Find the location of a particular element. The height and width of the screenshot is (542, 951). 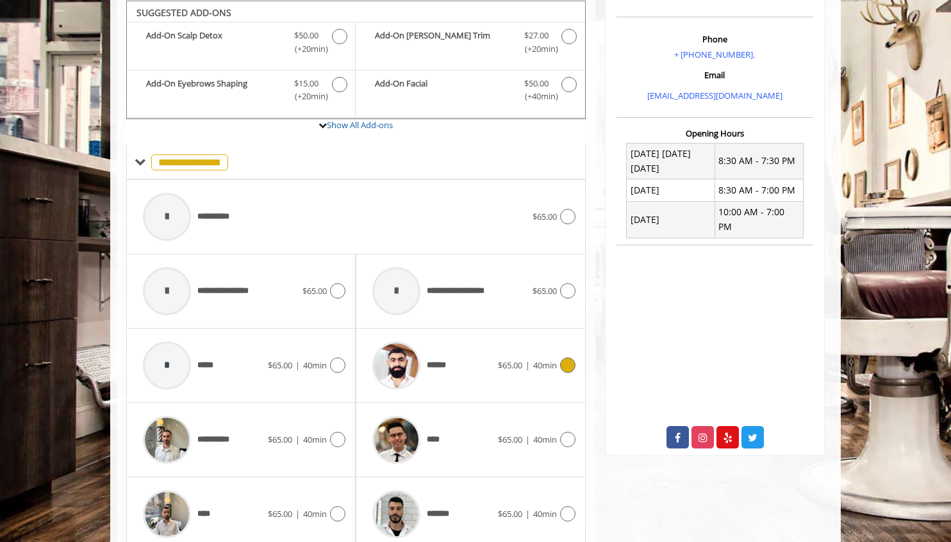

b: Add-On Scalp Detox is located at coordinates (213, 42).